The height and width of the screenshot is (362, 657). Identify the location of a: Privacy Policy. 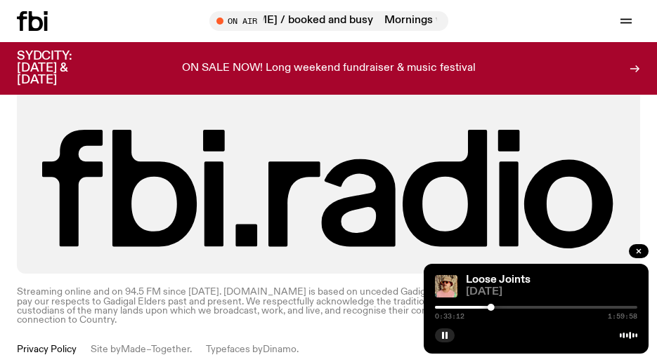
(46, 350).